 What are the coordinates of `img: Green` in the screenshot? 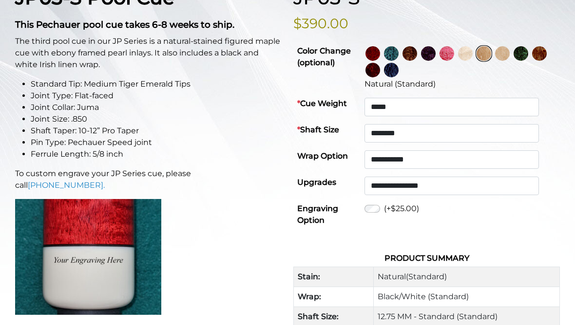 It's located at (520, 54).